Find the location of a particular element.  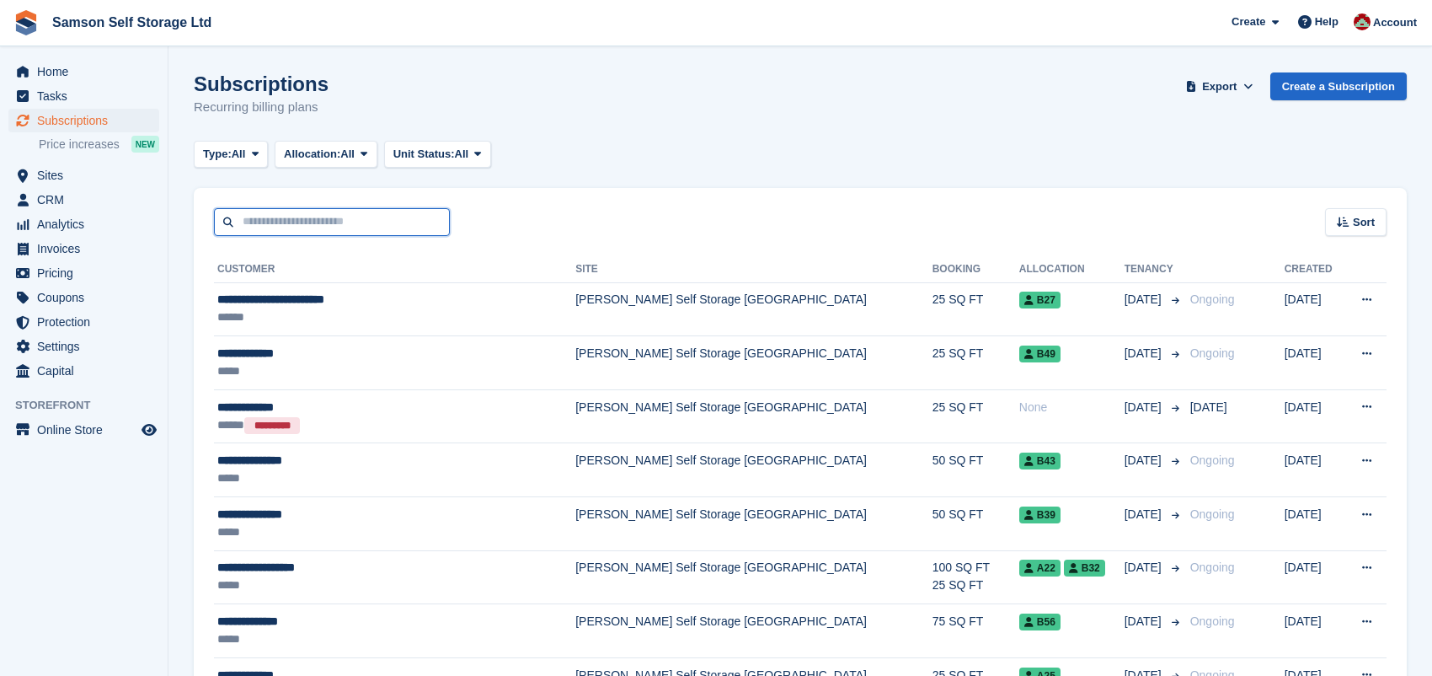

th: Tenancy is located at coordinates (1154, 270).